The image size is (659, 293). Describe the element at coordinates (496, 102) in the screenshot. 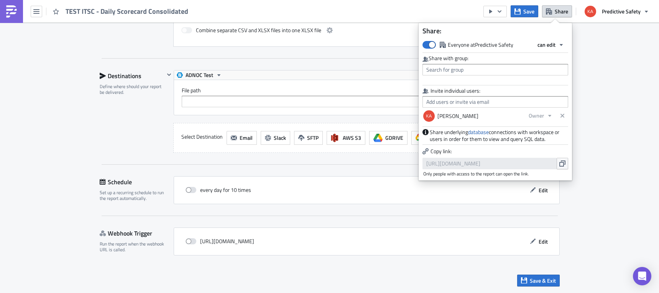

I see `input: Add users or invite via em ail` at that location.